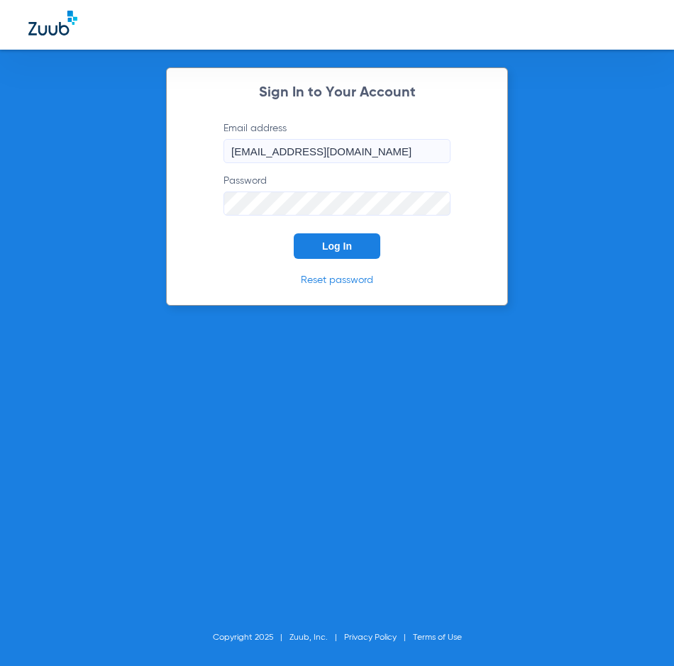 This screenshot has width=674, height=666. Describe the element at coordinates (370, 638) in the screenshot. I see `a: Privacy Policy` at that location.